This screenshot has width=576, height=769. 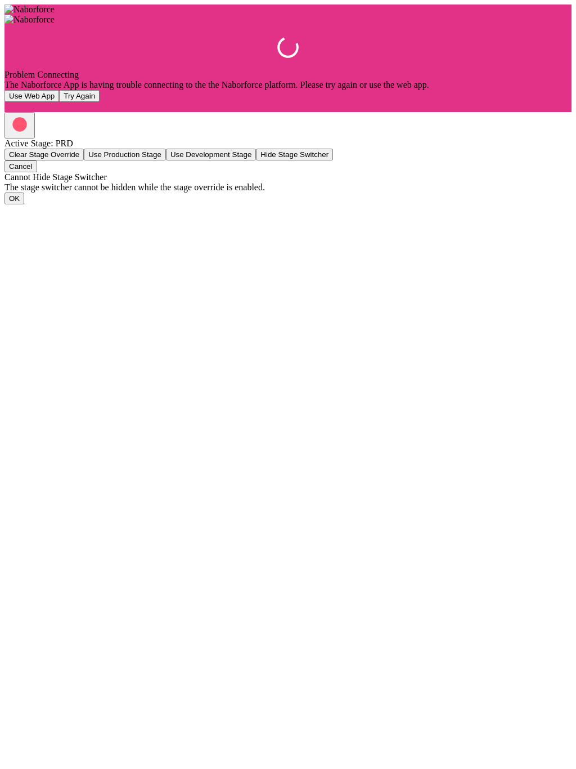 What do you see at coordinates (14, 198) in the screenshot?
I see `button: OK` at bounding box center [14, 198].